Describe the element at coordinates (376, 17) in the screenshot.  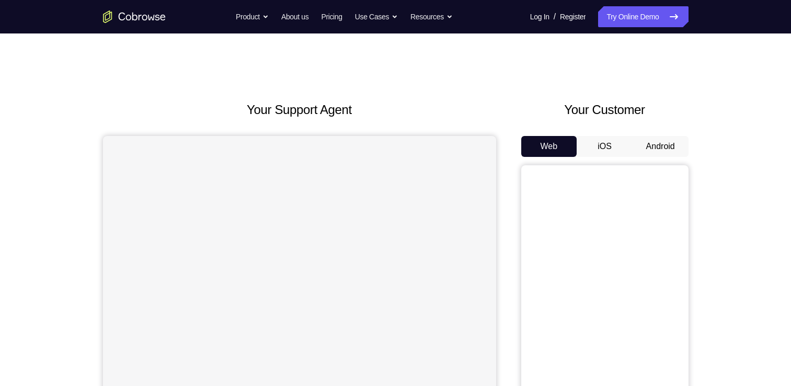
I see `button: Use Cases` at that location.